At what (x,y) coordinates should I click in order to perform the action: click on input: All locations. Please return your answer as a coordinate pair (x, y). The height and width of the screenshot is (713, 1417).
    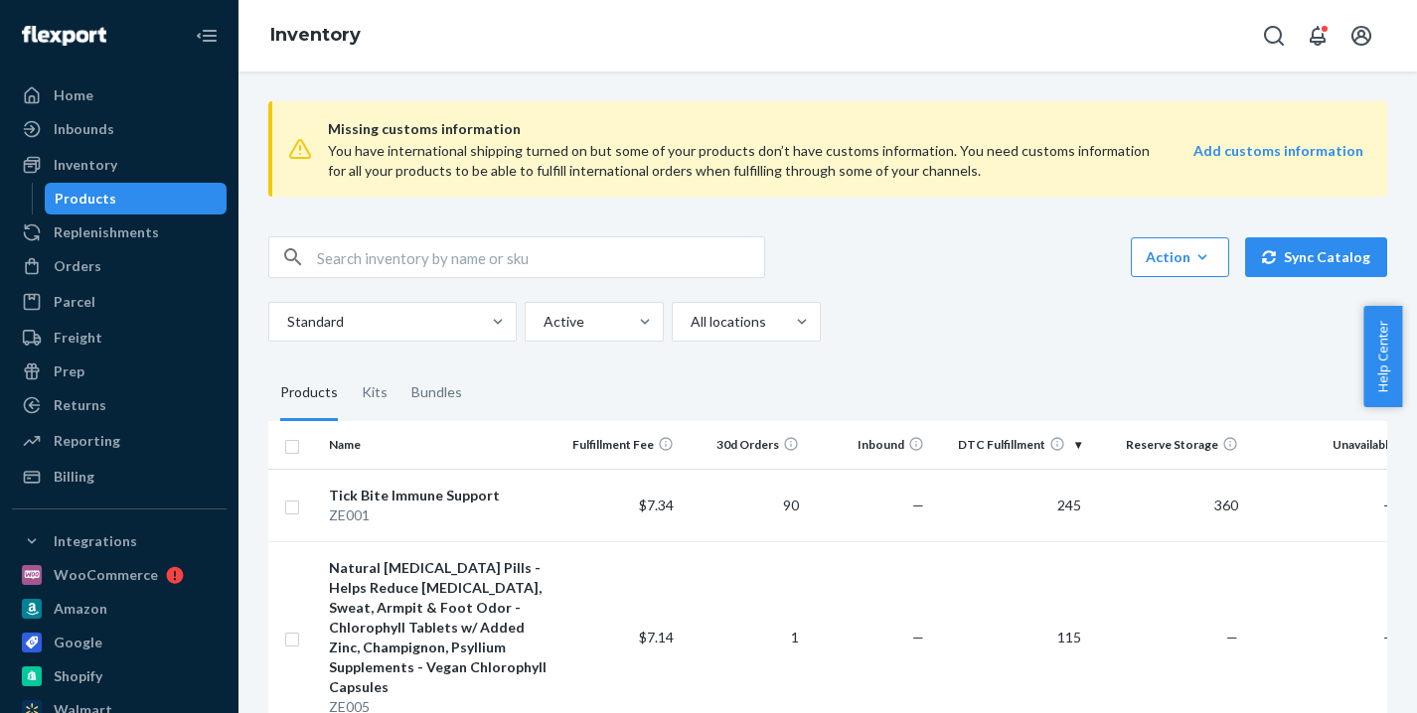
    Looking at the image, I should click on (689, 322).